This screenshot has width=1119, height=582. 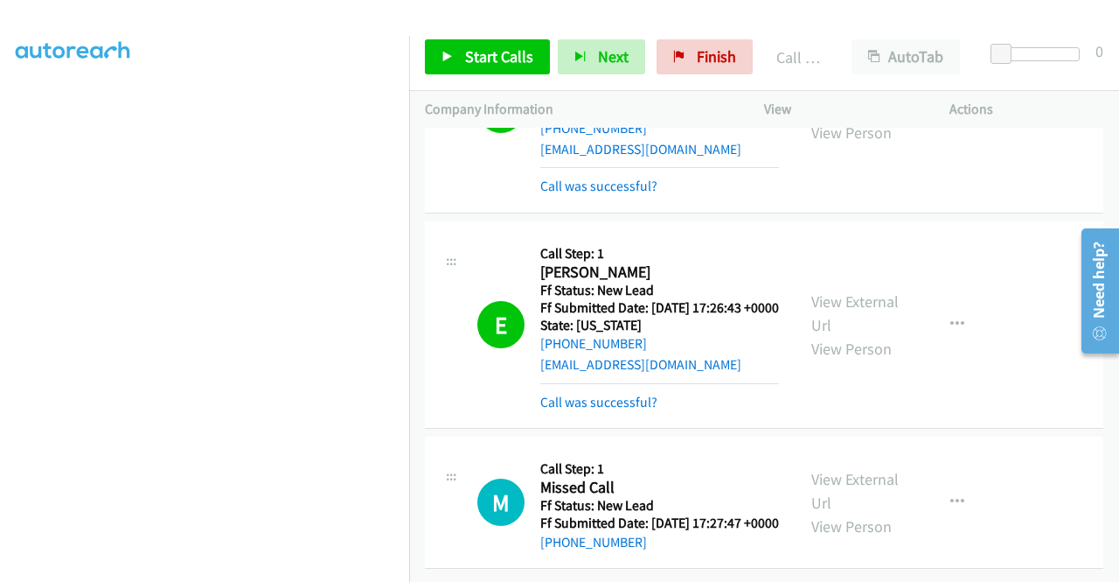 I want to click on div: Open Resource Center, so click(x=31, y=69).